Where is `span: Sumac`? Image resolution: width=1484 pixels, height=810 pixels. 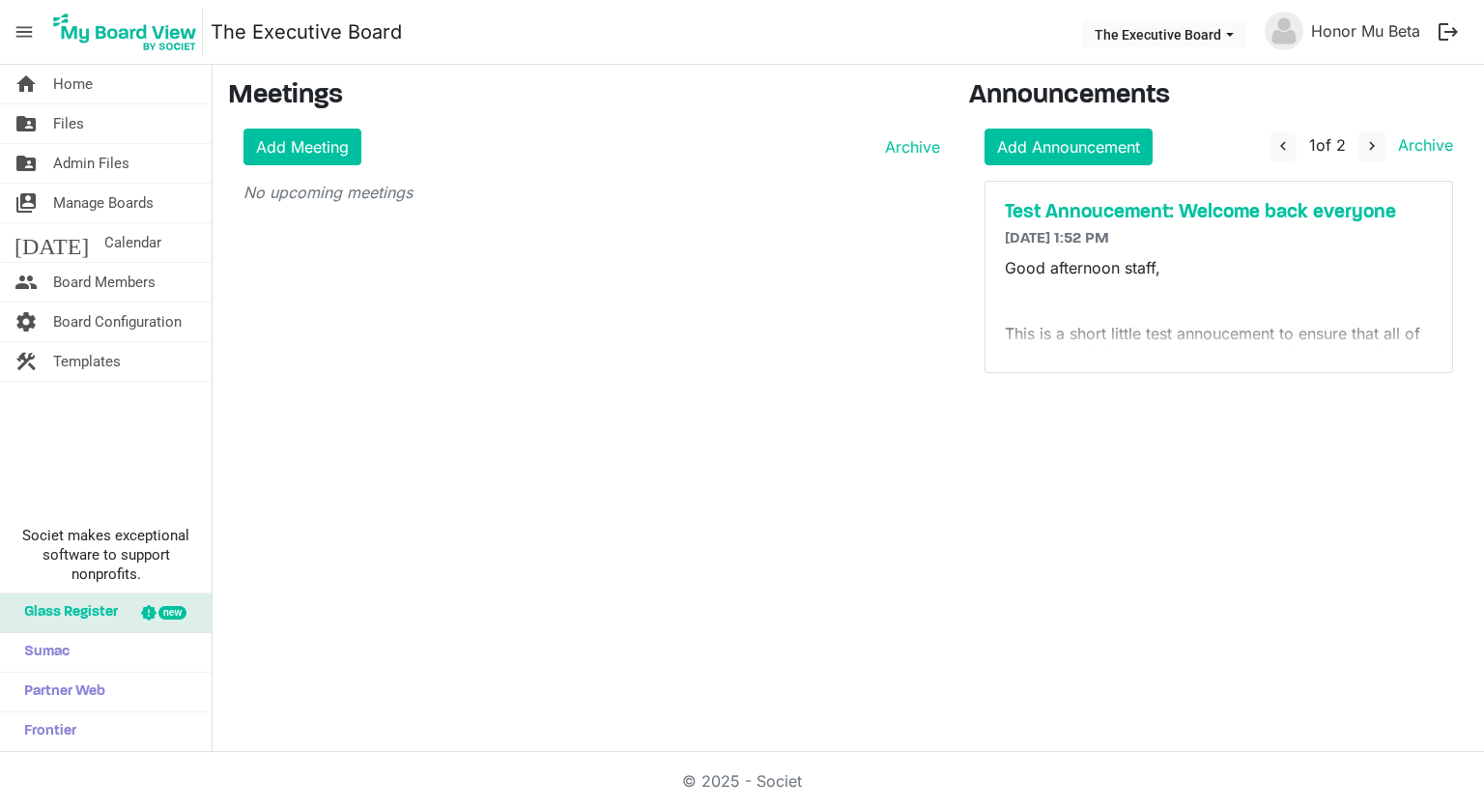
span: Sumac is located at coordinates (42, 652).